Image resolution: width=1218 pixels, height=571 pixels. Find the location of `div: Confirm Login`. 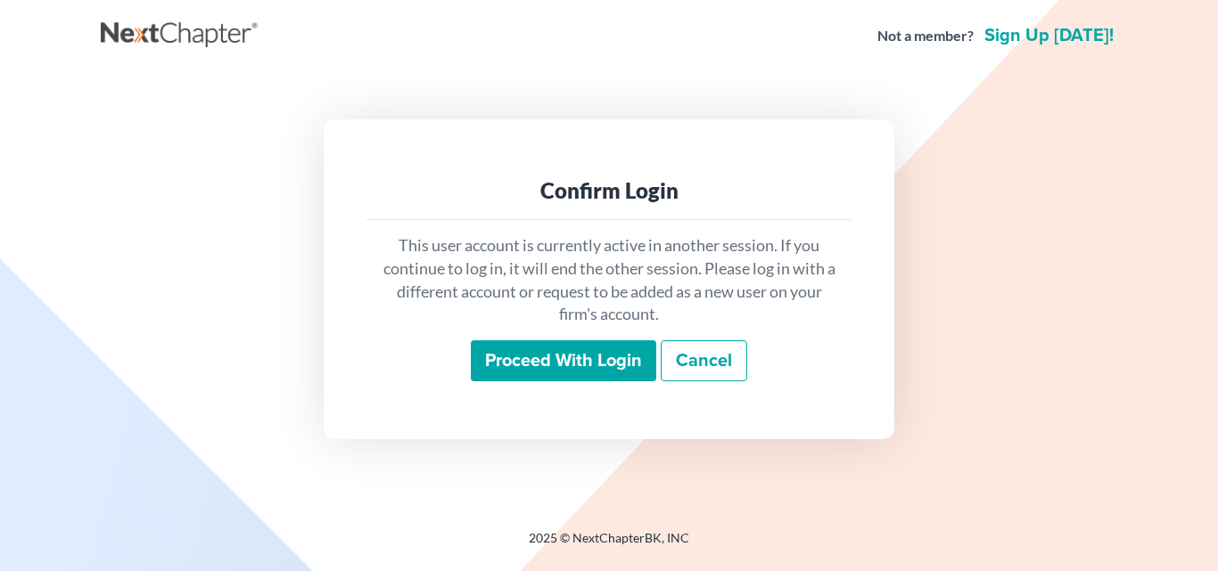

div: Confirm Login is located at coordinates (609, 191).